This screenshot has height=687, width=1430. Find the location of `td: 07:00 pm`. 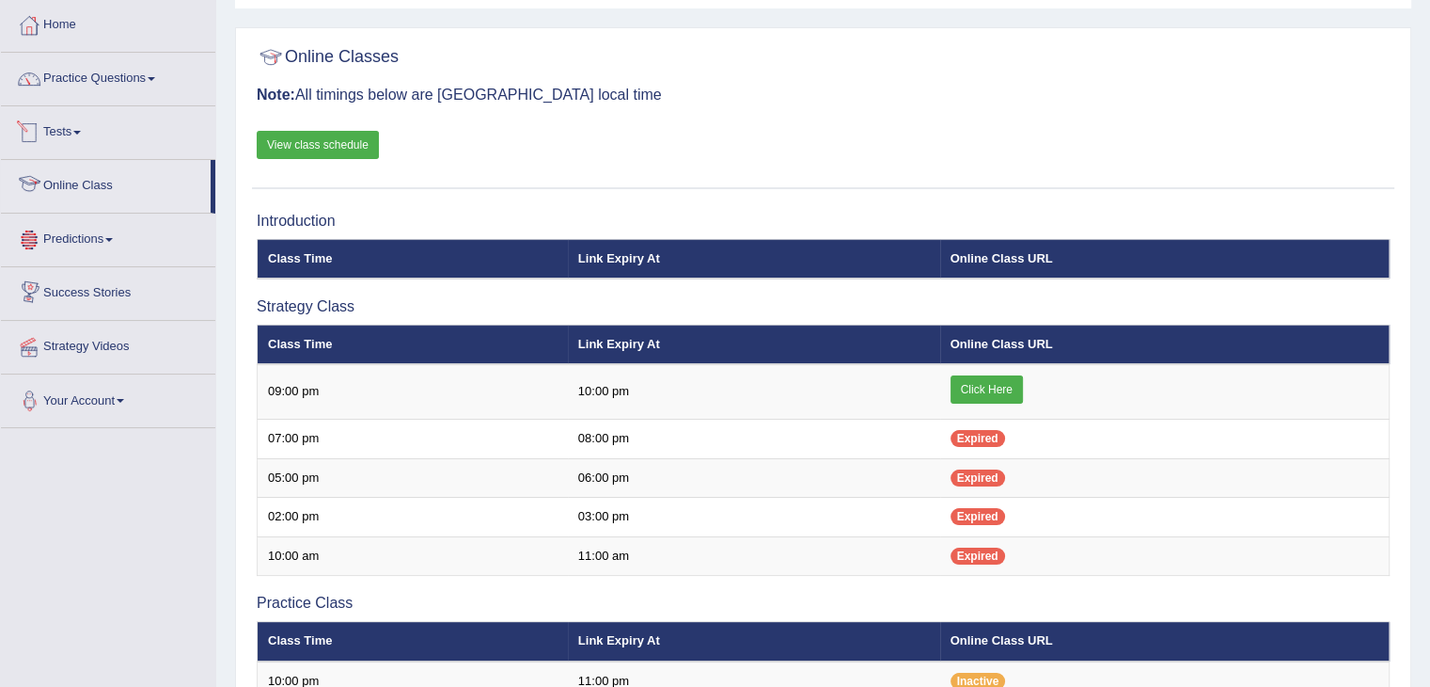

td: 07:00 pm is located at coordinates (413, 439).